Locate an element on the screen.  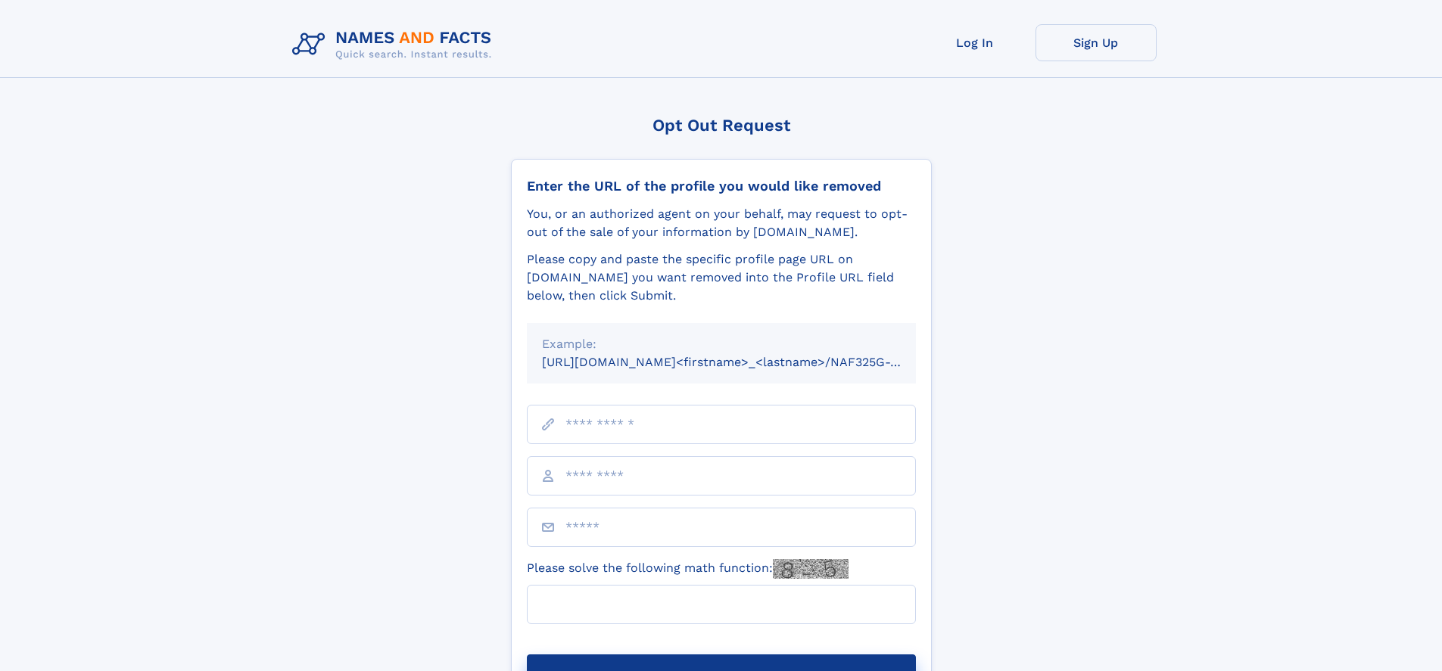
div: Enter the URL of the profile you would like removed is located at coordinates (721, 186).